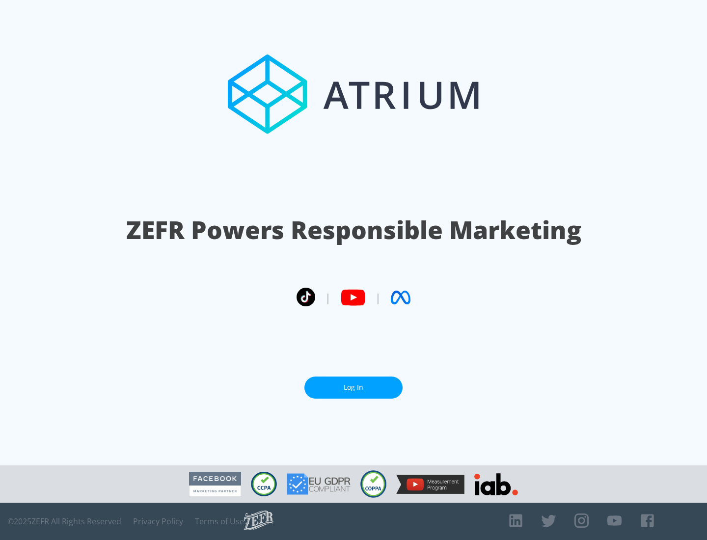 This screenshot has height=540, width=707. What do you see at coordinates (215, 484) in the screenshot?
I see `img: Facebook Marketing Partner` at bounding box center [215, 484].